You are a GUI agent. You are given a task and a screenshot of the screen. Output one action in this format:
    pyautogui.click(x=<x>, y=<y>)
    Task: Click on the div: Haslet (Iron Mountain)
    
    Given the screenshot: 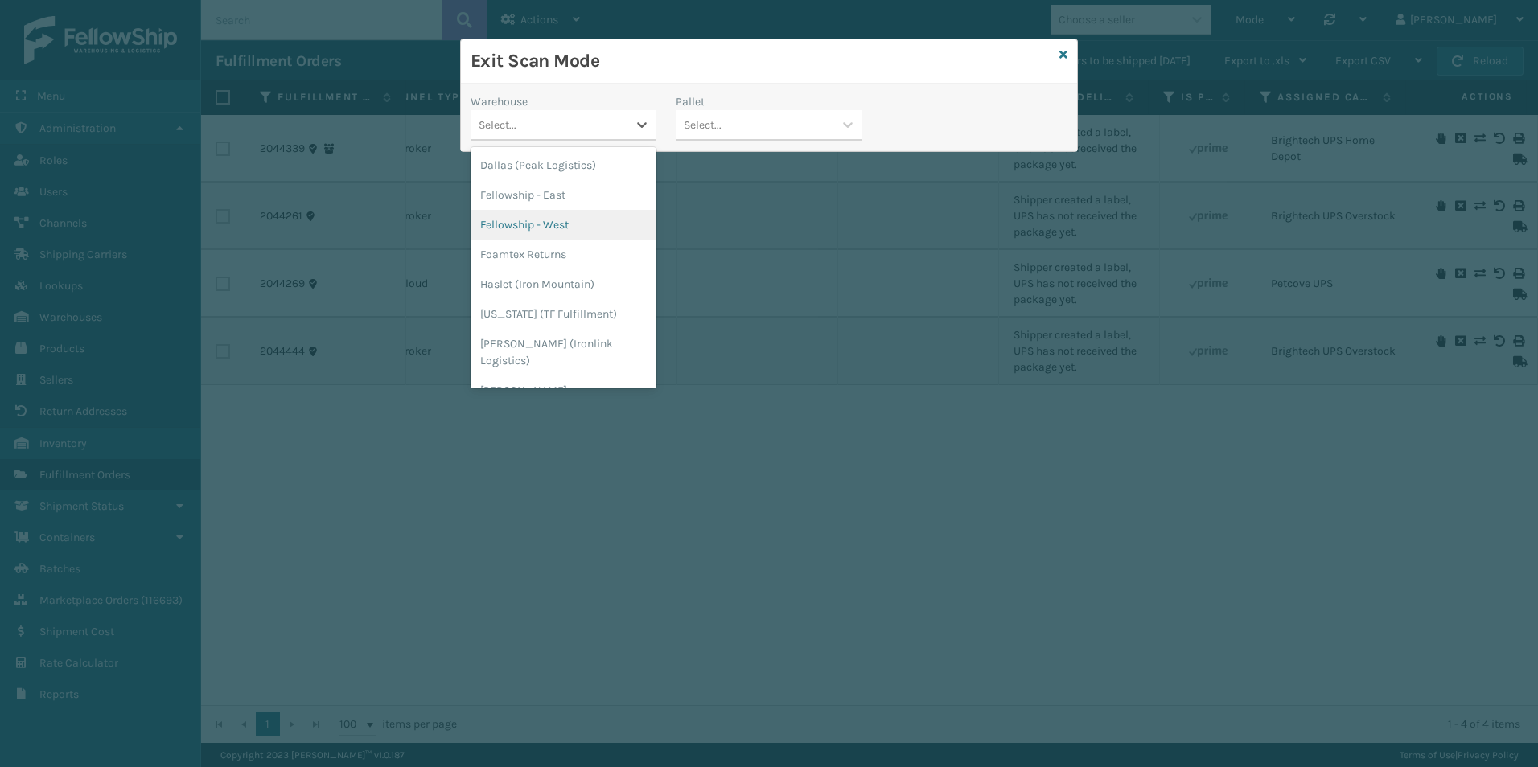 What is the action you would take?
    pyautogui.click(x=563, y=284)
    